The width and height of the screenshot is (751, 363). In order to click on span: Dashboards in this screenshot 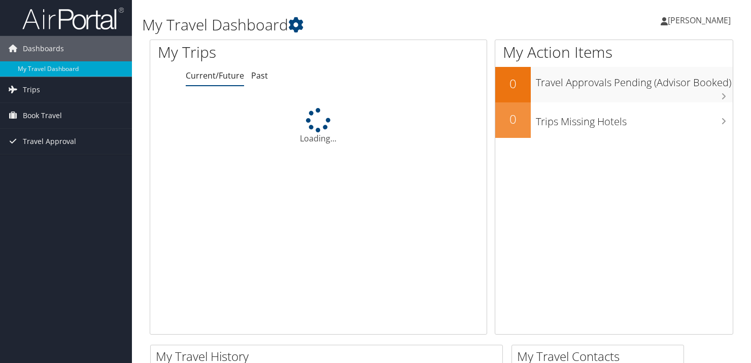, I will do `click(43, 49)`.